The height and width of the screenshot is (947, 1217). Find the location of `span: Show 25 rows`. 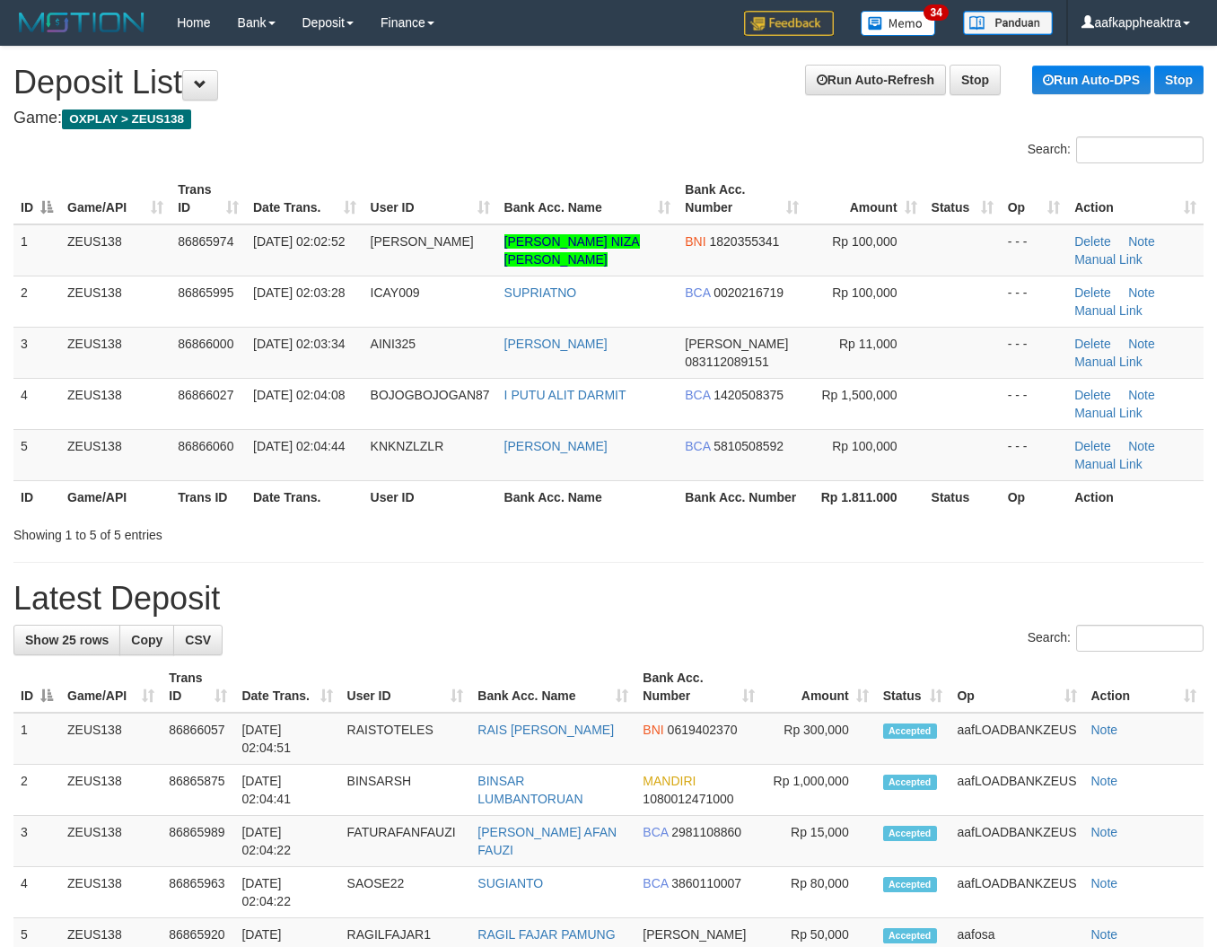

span: Show 25 rows is located at coordinates (66, 640).